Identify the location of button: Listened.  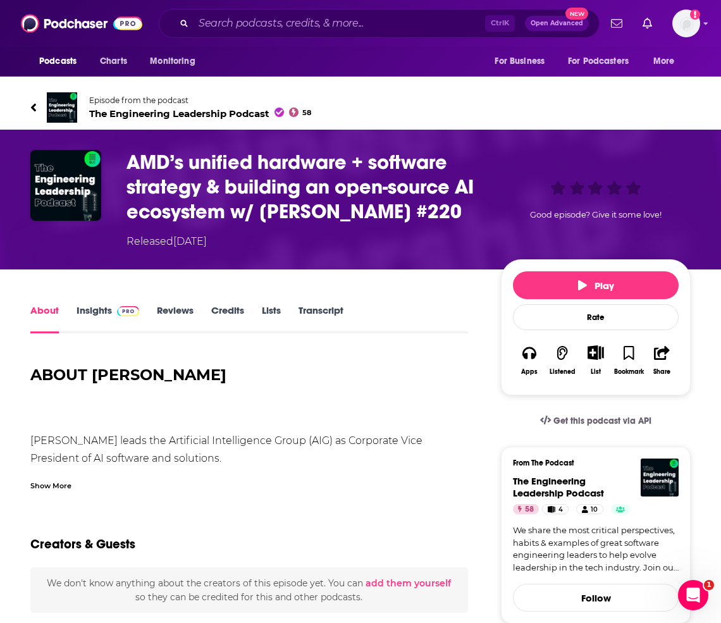
(562, 360).